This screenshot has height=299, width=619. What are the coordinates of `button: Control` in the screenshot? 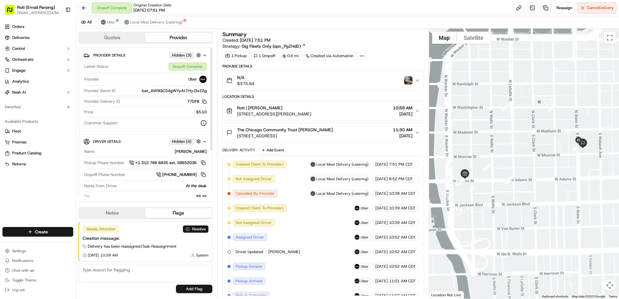 It's located at (38, 49).